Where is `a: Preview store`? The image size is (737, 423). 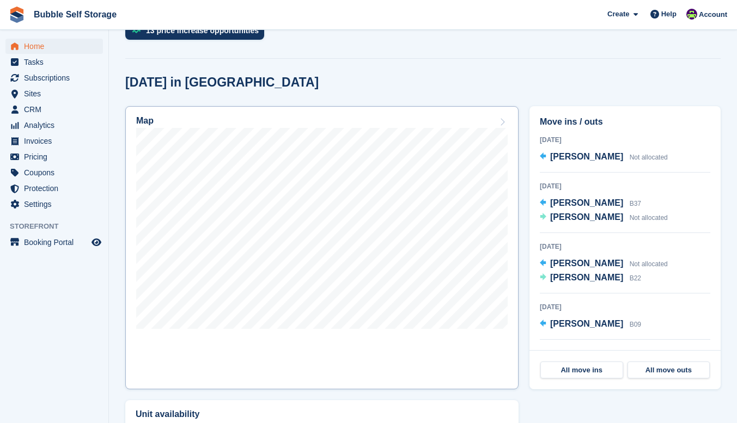
a: Preview store is located at coordinates (96, 243).